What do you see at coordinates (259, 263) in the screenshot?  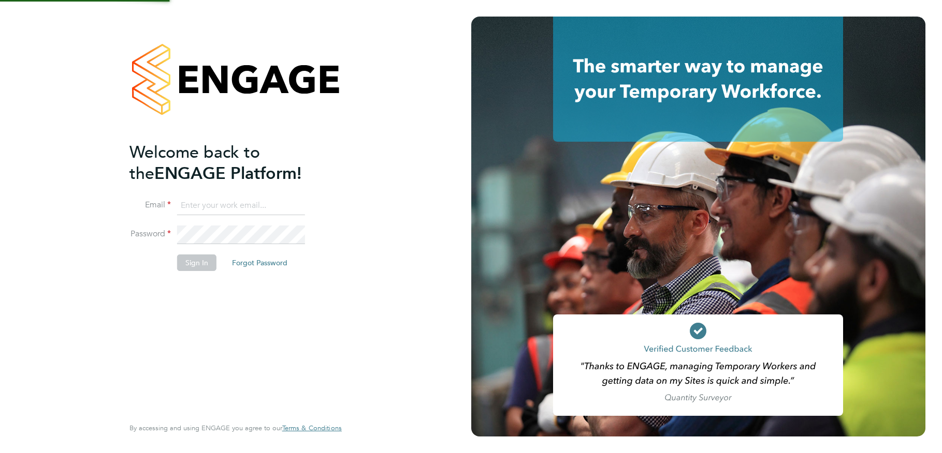 I see `button: Forgot Password` at bounding box center [259, 263].